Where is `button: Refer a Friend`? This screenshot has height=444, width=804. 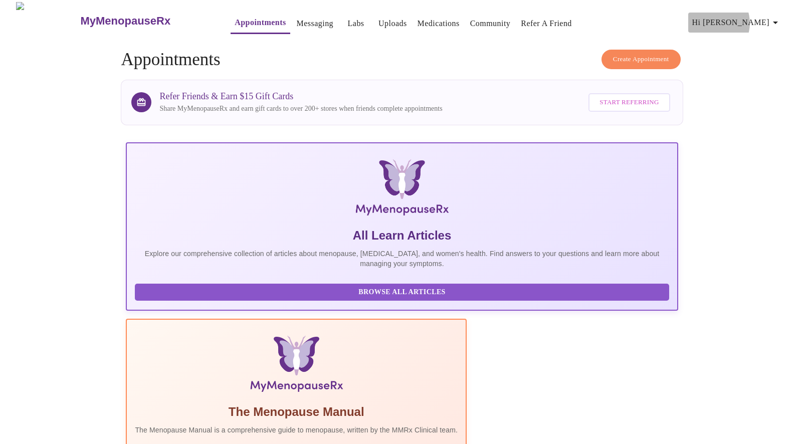
button: Refer a Friend is located at coordinates (546, 24).